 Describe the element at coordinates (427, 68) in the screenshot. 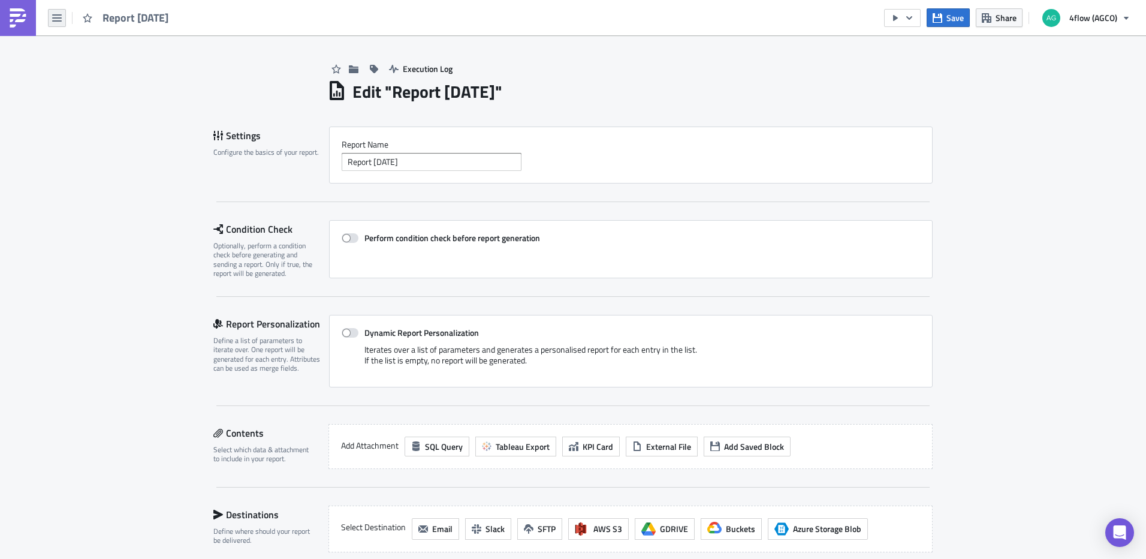

I see `span: Execution Log` at that location.